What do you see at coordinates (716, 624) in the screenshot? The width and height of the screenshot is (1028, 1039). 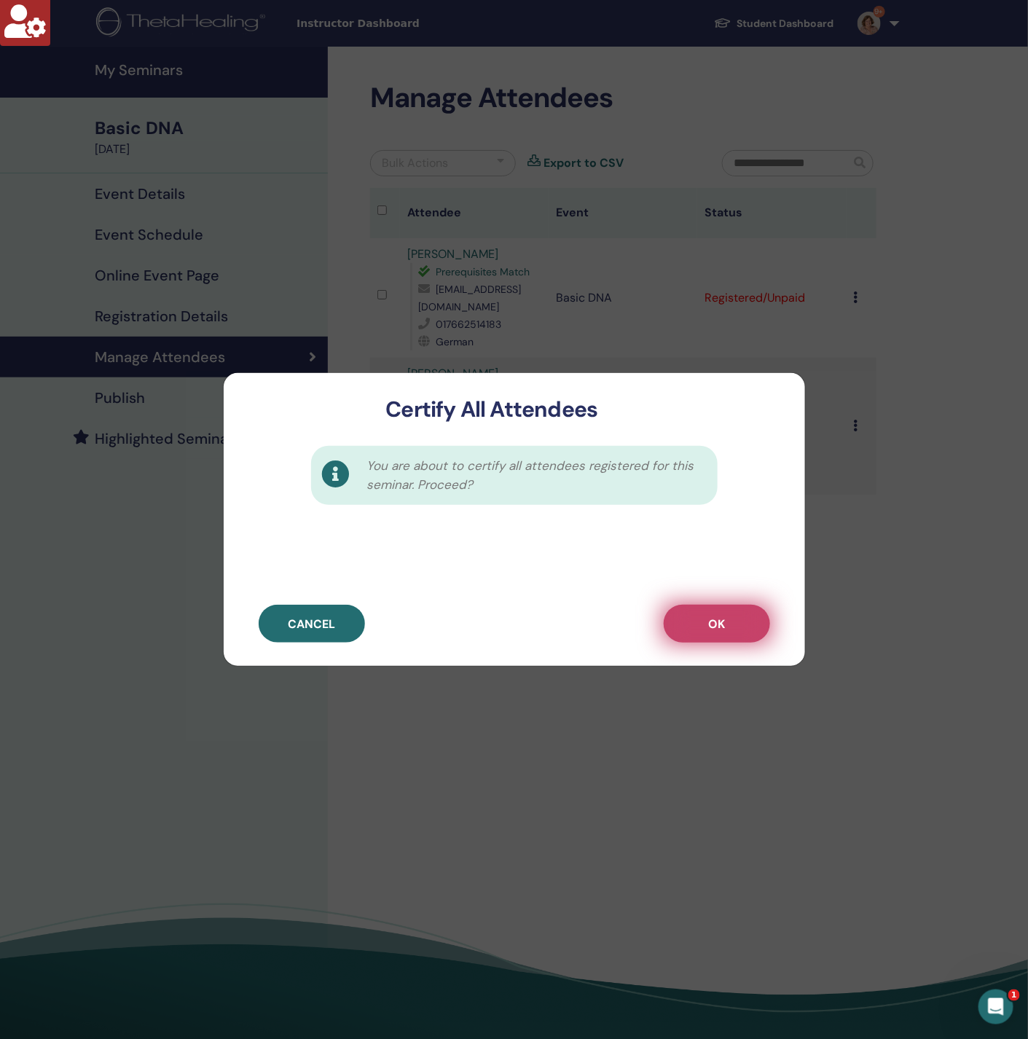 I see `span: OK` at bounding box center [716, 624].